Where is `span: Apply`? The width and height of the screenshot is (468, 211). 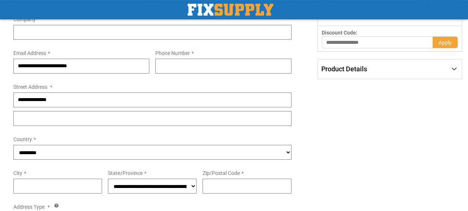
span: Apply is located at coordinates (445, 43).